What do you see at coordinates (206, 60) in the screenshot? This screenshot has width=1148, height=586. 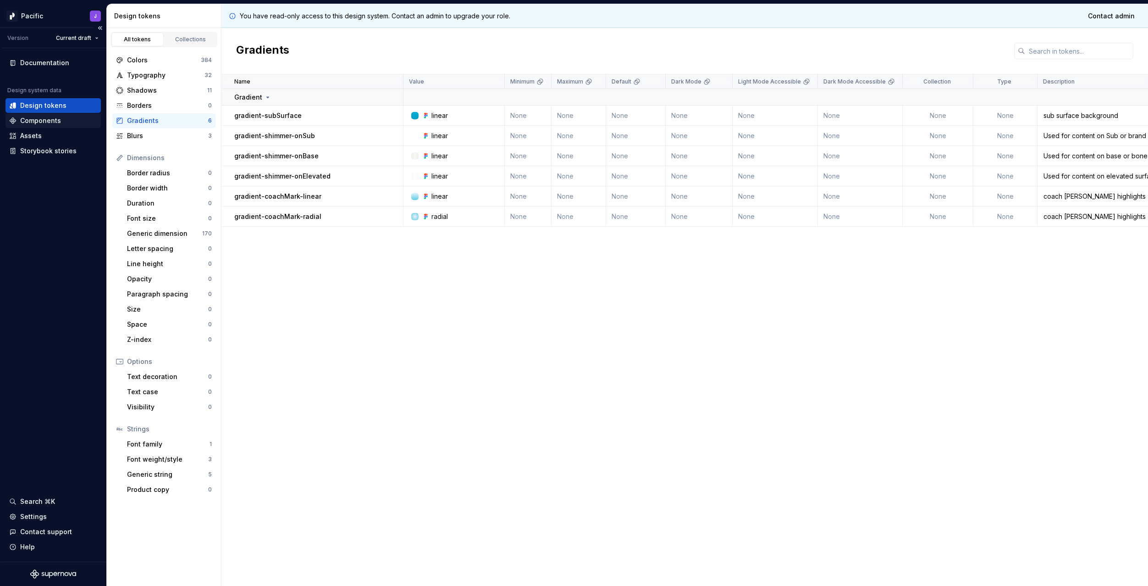 I see `div: 384` at bounding box center [206, 60].